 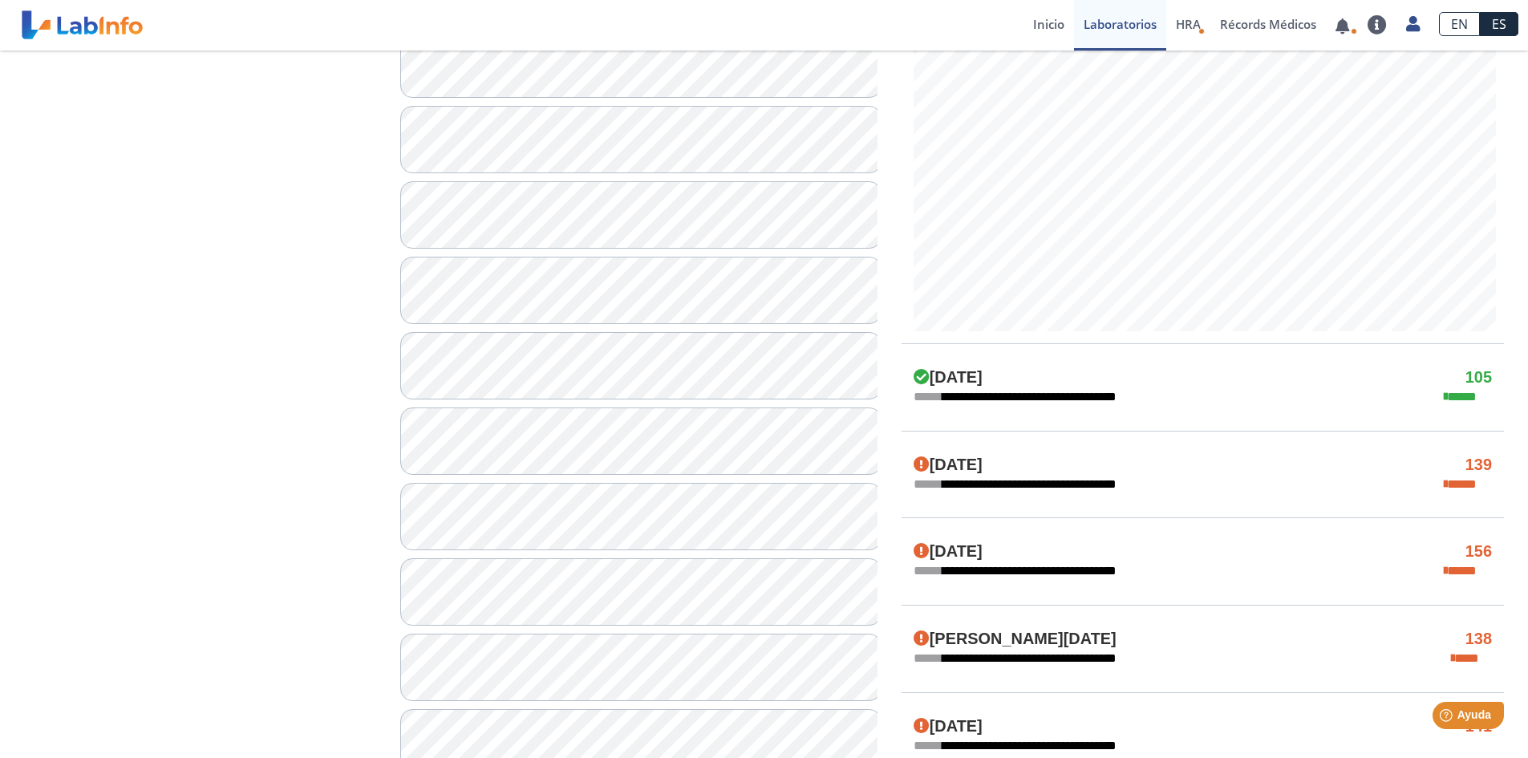 What do you see at coordinates (1479, 639) in the screenshot?
I see `h4: 138` at bounding box center [1479, 639].